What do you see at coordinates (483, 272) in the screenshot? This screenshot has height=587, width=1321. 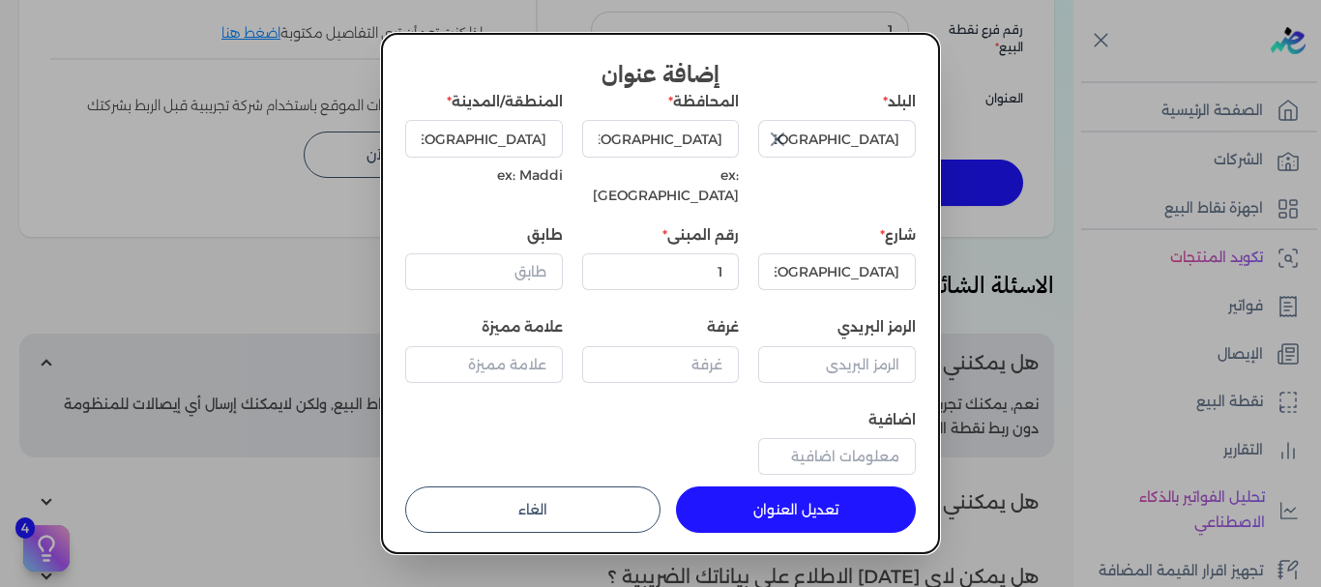 I see `input: طابق` at bounding box center [483, 272].